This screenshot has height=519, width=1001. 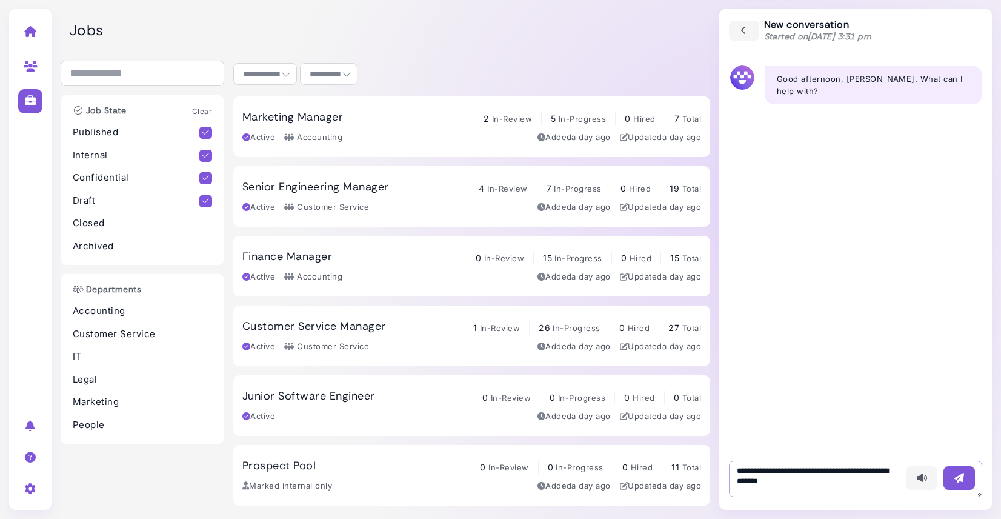 What do you see at coordinates (142, 356) in the screenshot?
I see `p: IT` at bounding box center [142, 356].